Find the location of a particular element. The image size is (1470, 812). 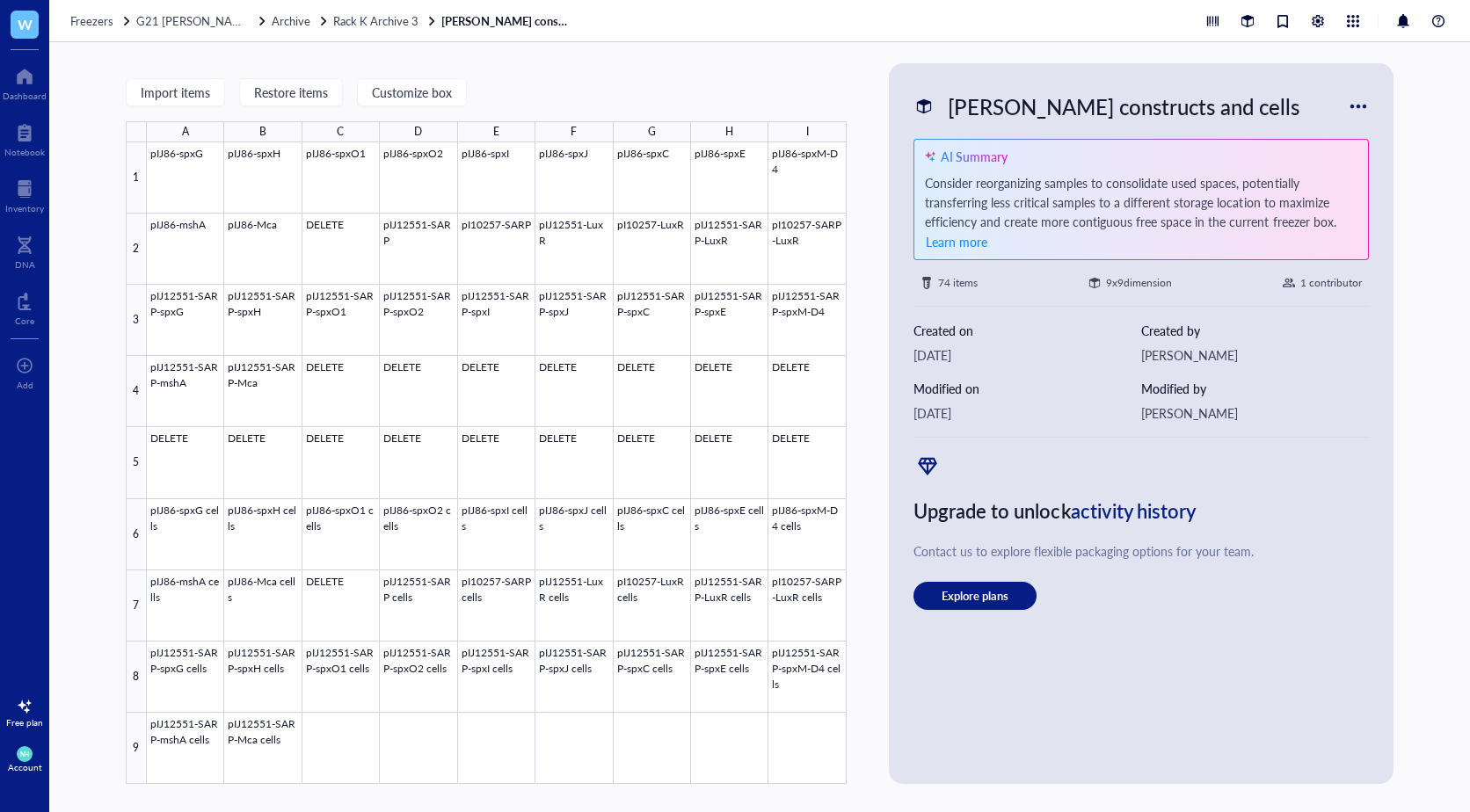

a: ArchiveRack K Archive 3 is located at coordinates (354, 21).